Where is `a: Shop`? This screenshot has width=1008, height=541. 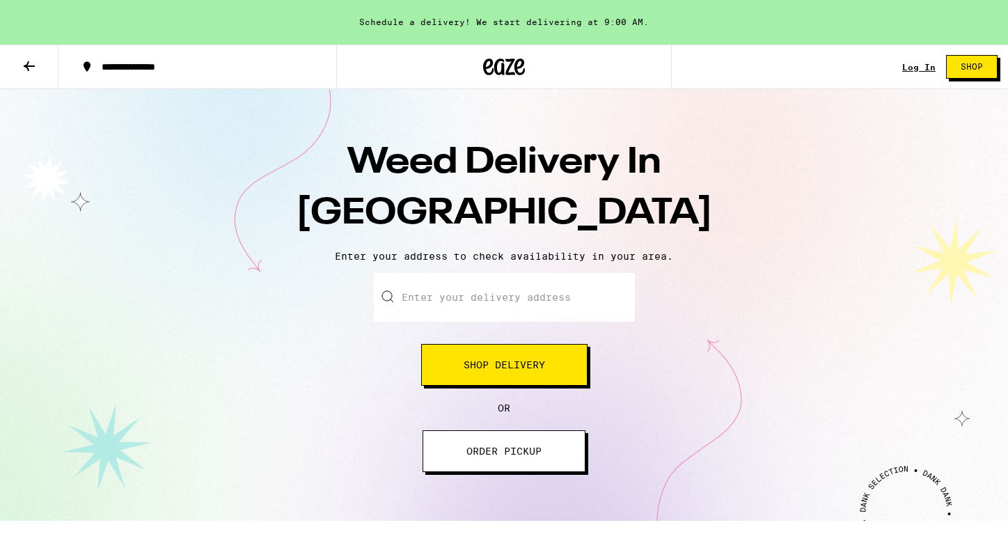 a: Shop is located at coordinates (972, 67).